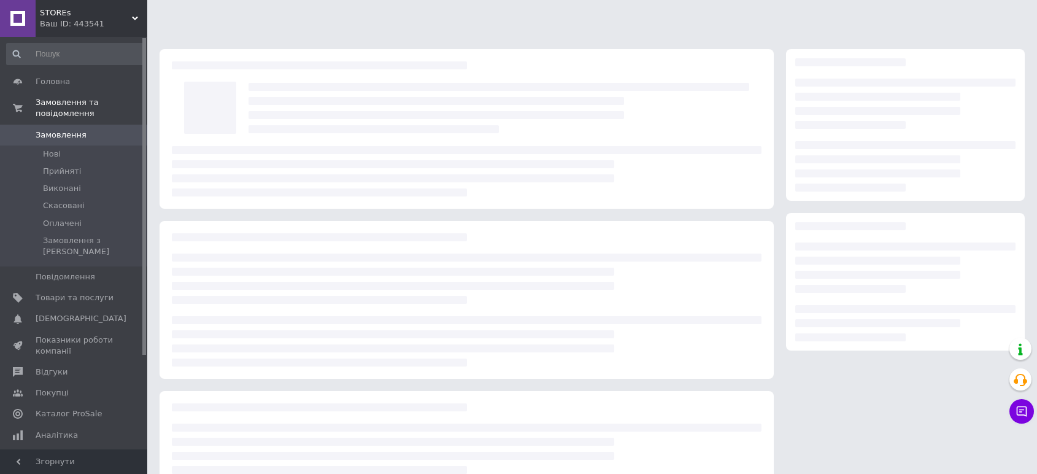 Image resolution: width=1037 pixels, height=474 pixels. Describe the element at coordinates (52, 154) in the screenshot. I see `span: Нові` at that location.